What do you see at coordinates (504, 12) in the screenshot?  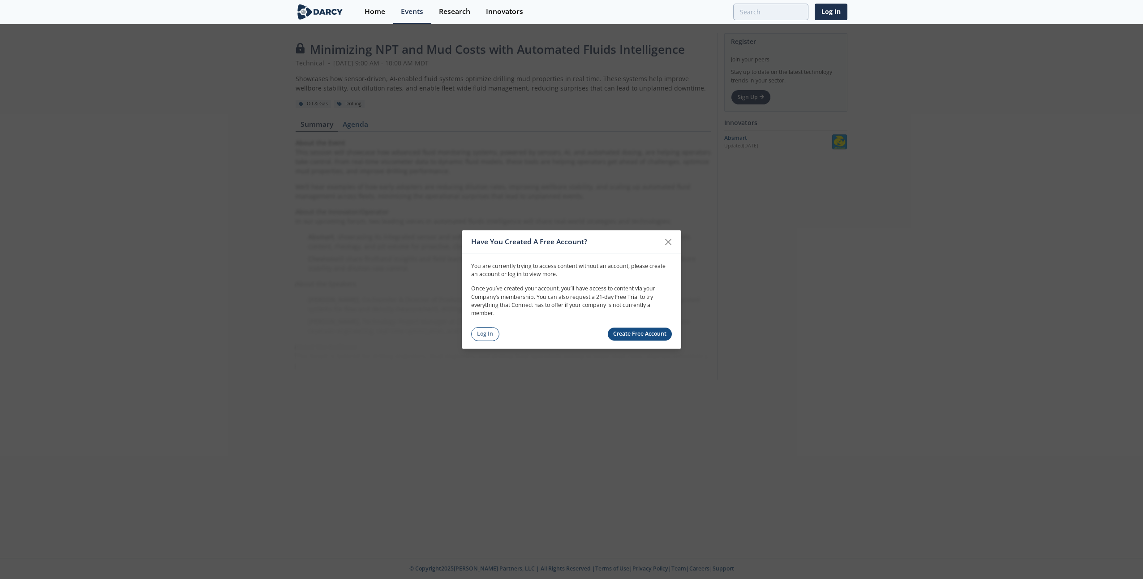 I see `div: Innovators` at bounding box center [504, 12].